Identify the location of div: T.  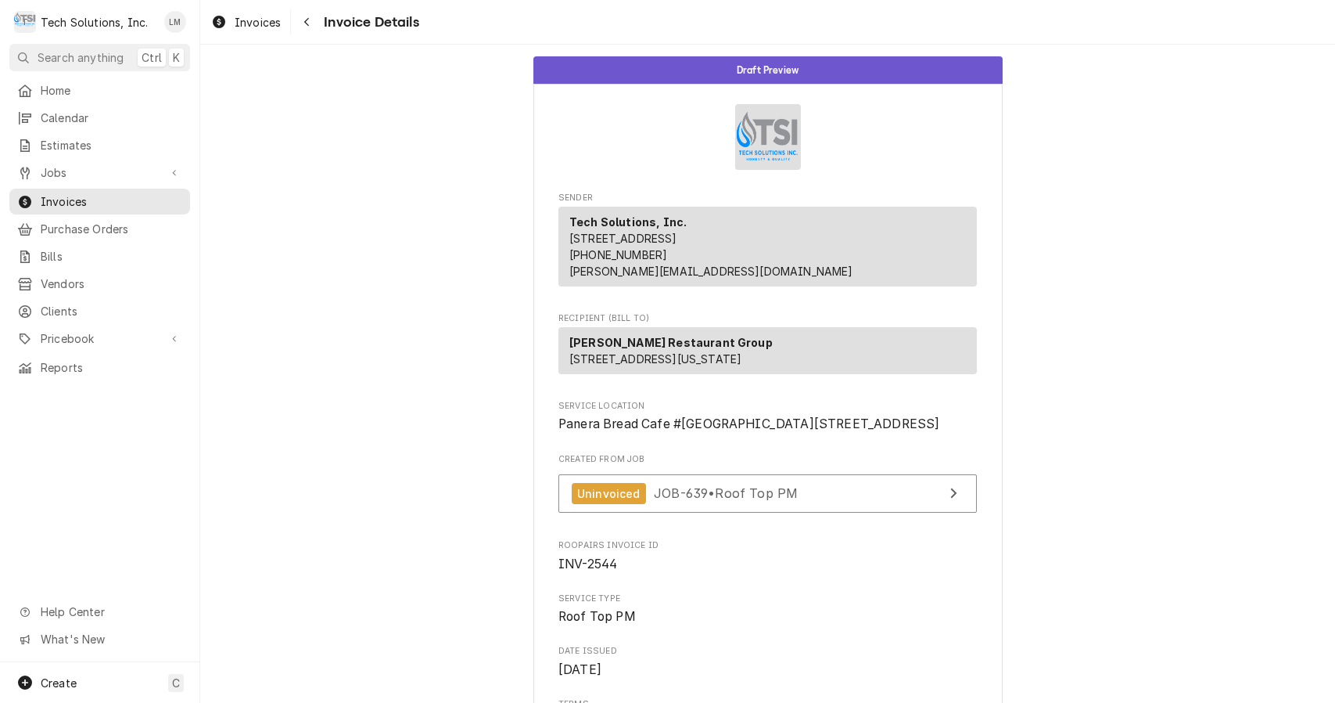
(25, 22).